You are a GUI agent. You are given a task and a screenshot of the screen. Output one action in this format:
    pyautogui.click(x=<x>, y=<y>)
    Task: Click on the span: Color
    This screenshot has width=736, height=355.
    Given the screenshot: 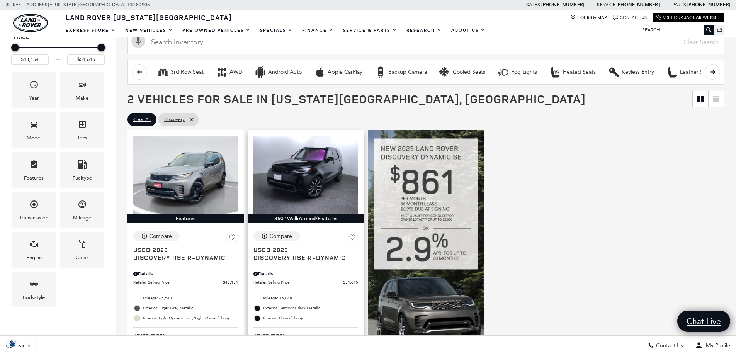 What is the action you would take?
    pyautogui.click(x=82, y=245)
    